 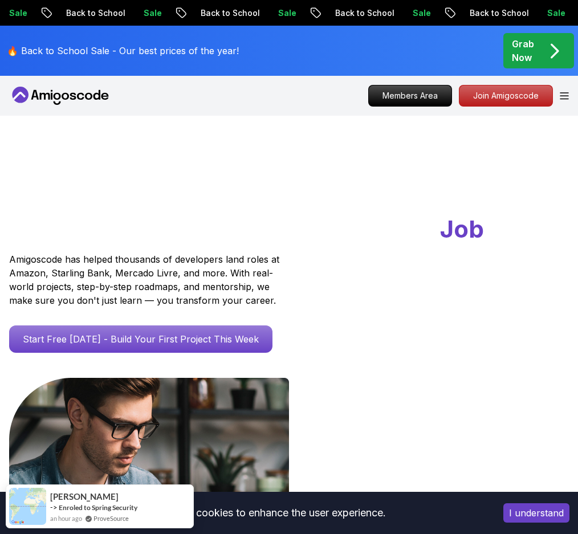 I want to click on p: 🔥 Back to School Sale - Our best prices of the year!, so click(x=123, y=51).